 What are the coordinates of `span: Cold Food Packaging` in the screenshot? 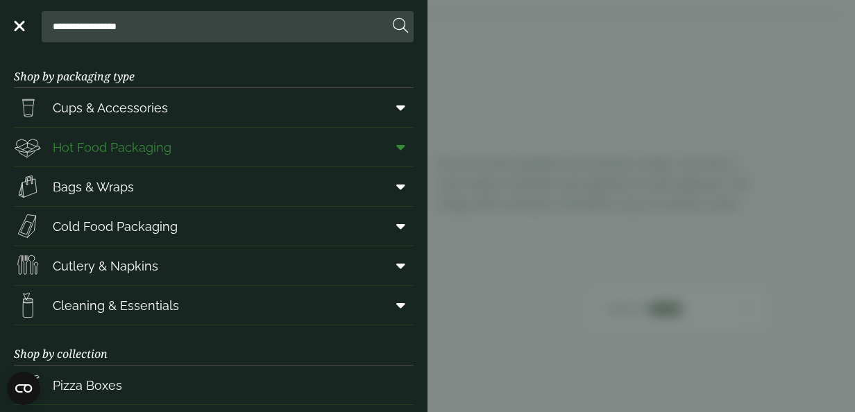 It's located at (115, 226).